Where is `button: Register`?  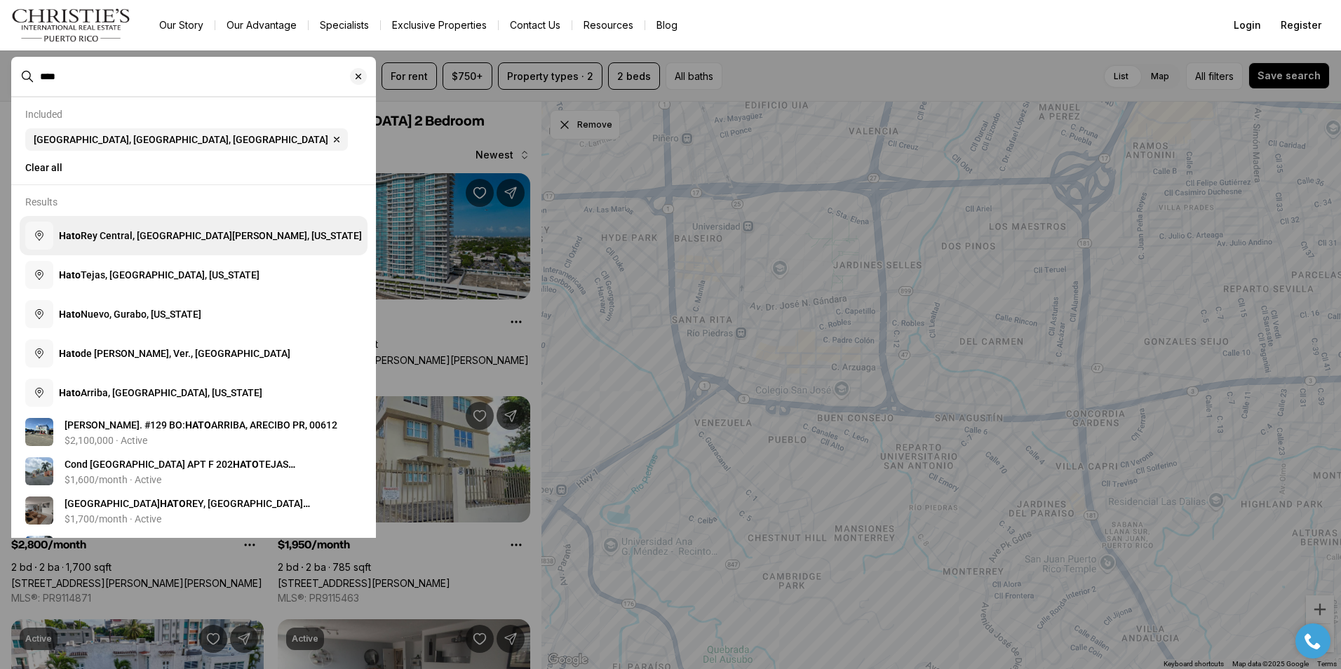
button: Register is located at coordinates (1301, 25).